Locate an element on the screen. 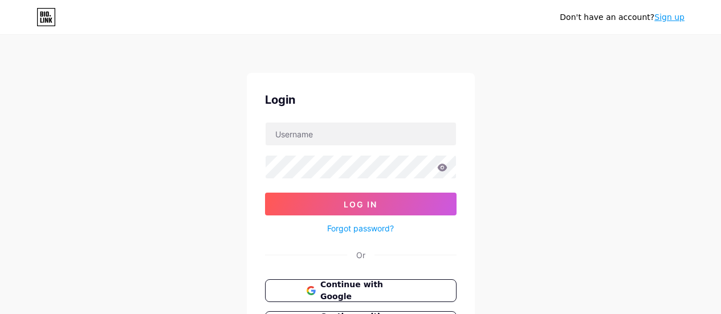 The width and height of the screenshot is (721, 314). input: Username is located at coordinates (361, 134).